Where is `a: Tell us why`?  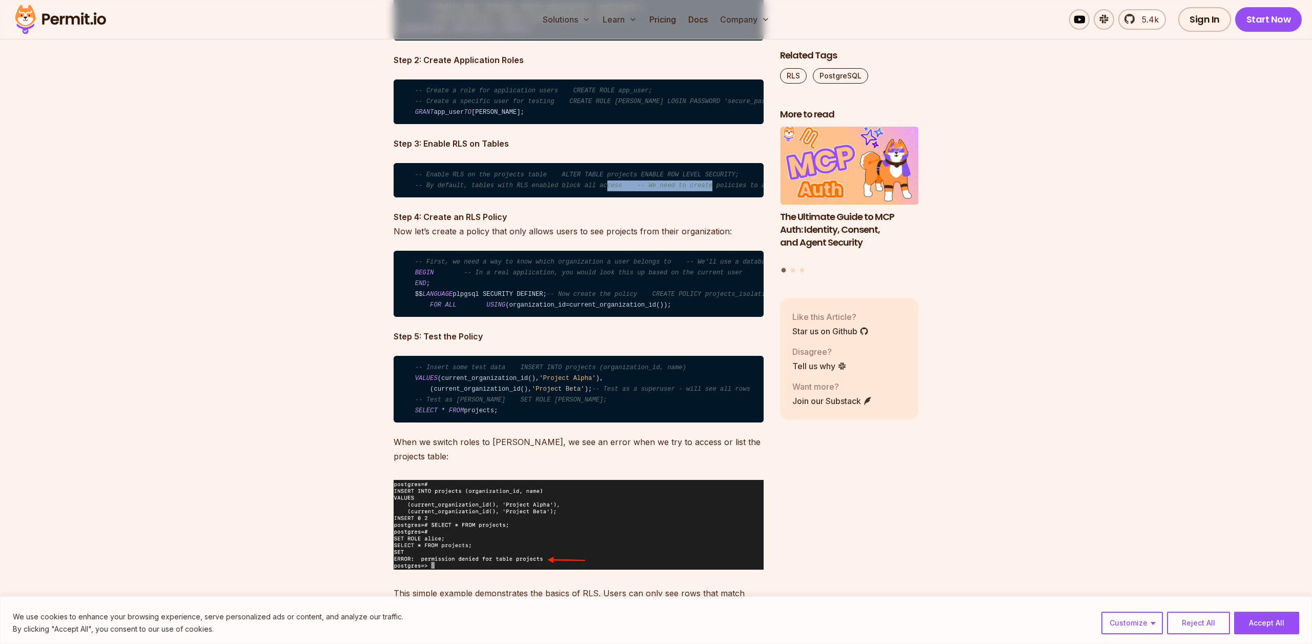
a: Tell us why is located at coordinates (820, 366).